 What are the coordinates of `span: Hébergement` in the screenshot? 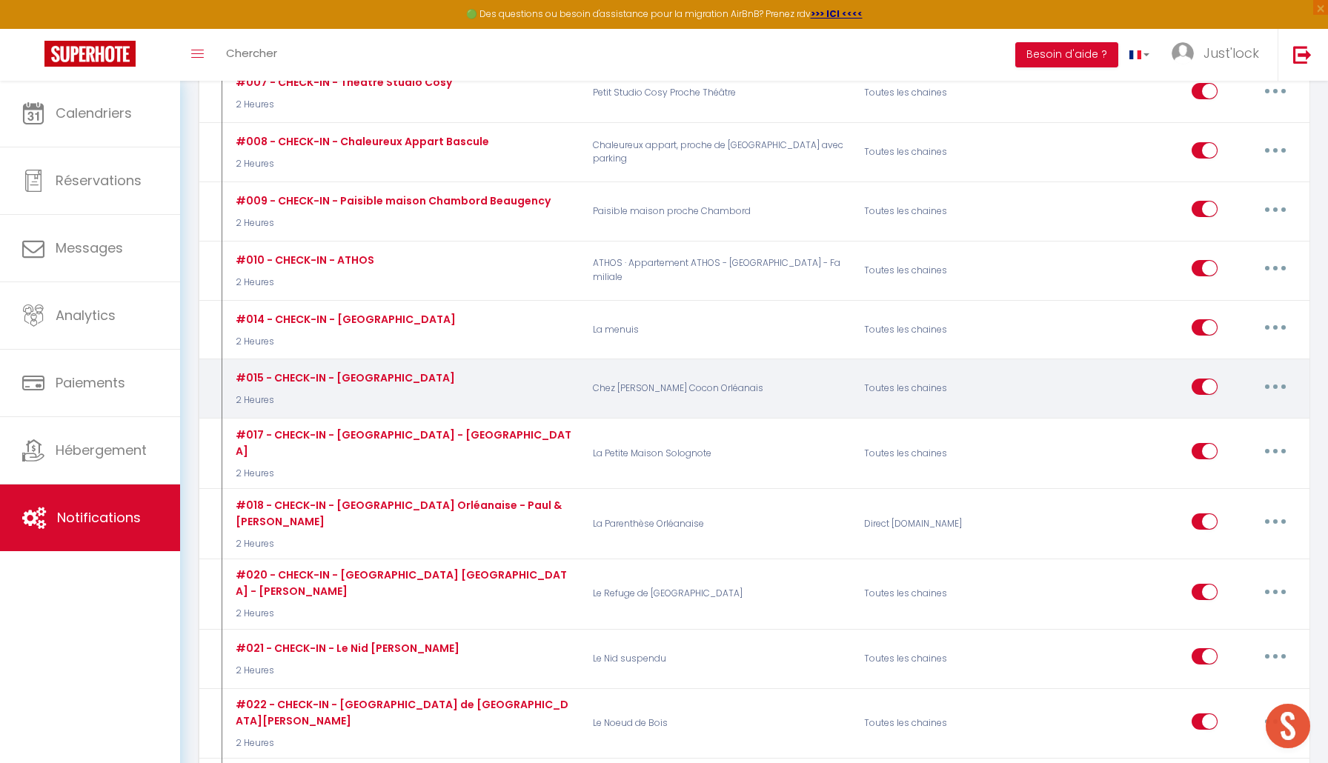 It's located at (101, 450).